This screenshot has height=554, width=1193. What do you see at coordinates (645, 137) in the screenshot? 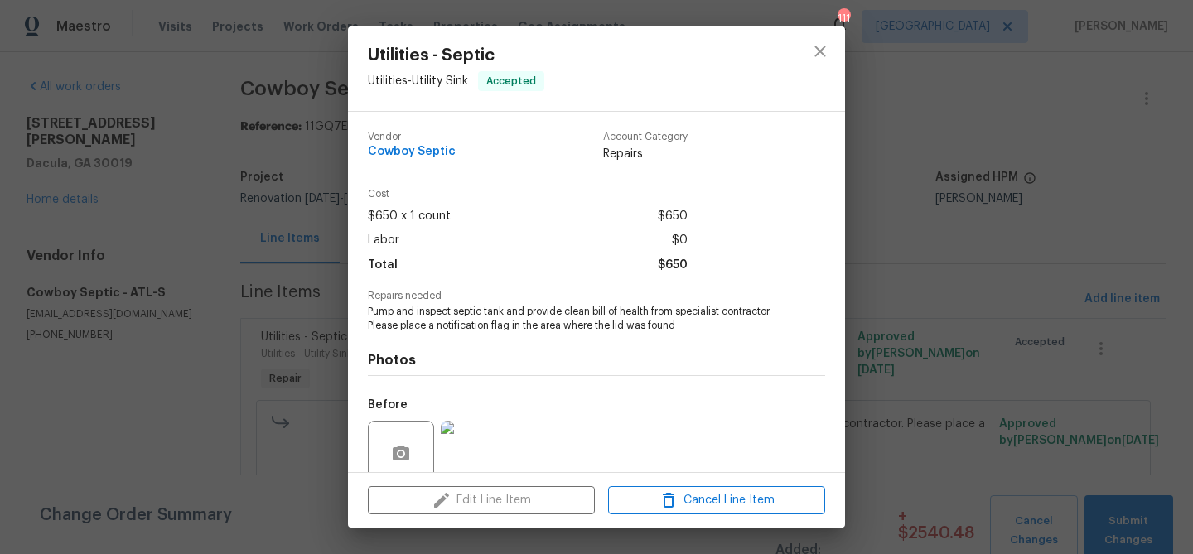
I see `span: Account Category` at bounding box center [645, 137].